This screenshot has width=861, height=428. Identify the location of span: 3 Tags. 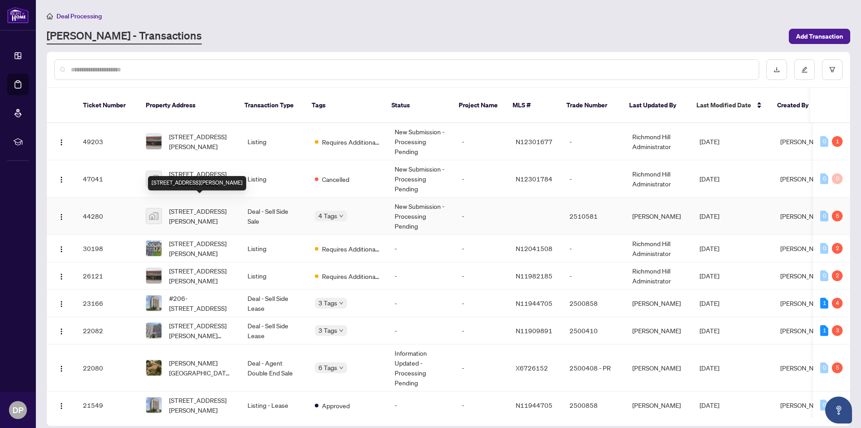
(328, 330).